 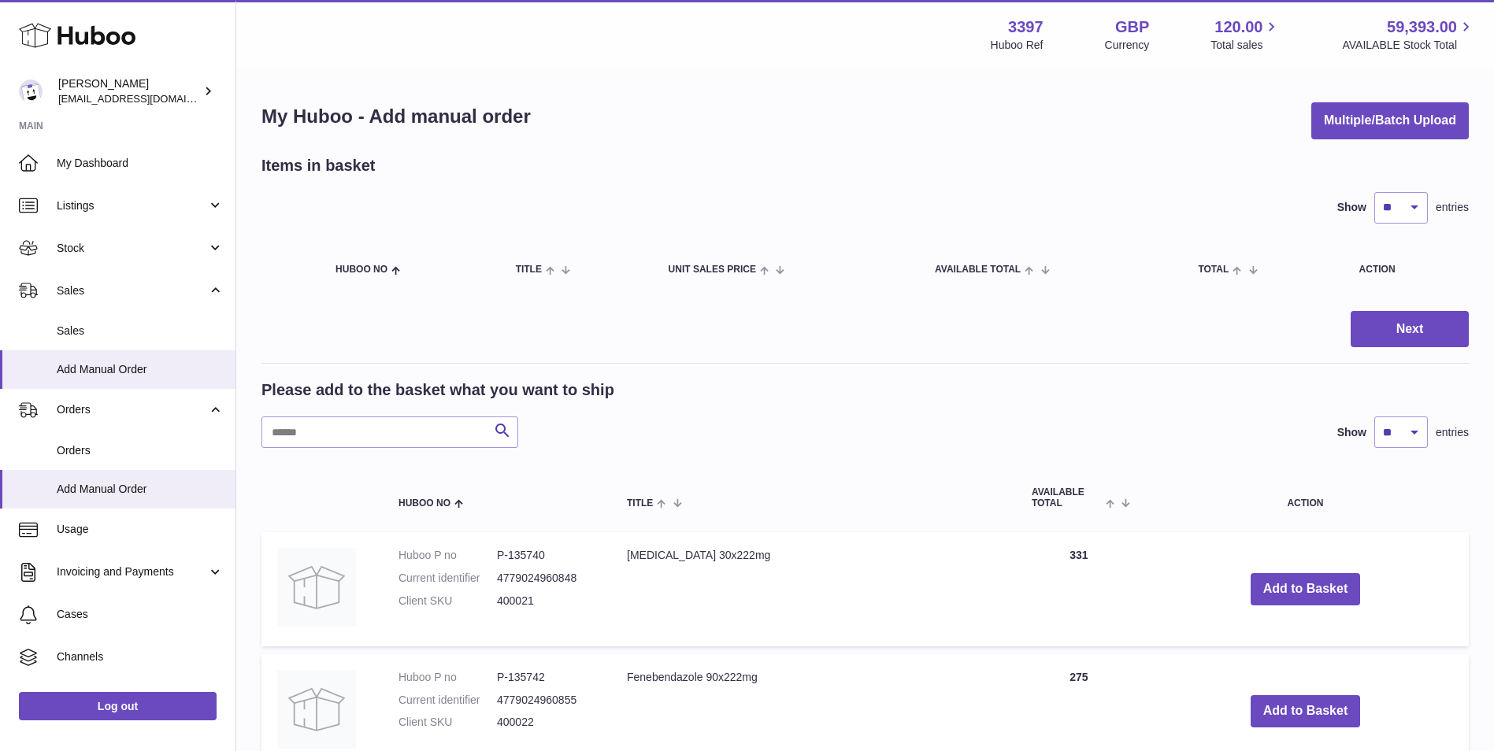 I want to click on strong: GBP, so click(x=1132, y=27).